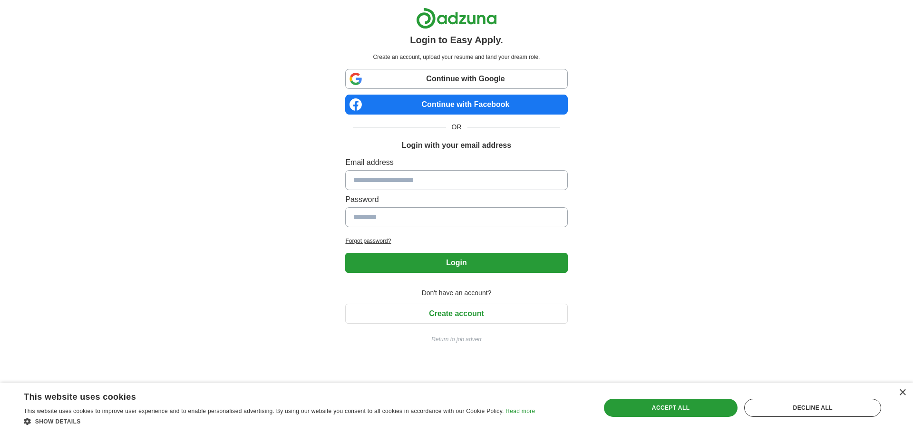  I want to click on span: This website uses cookies to improve user experience and to enable personalised advertising. By u..., so click(264, 411).